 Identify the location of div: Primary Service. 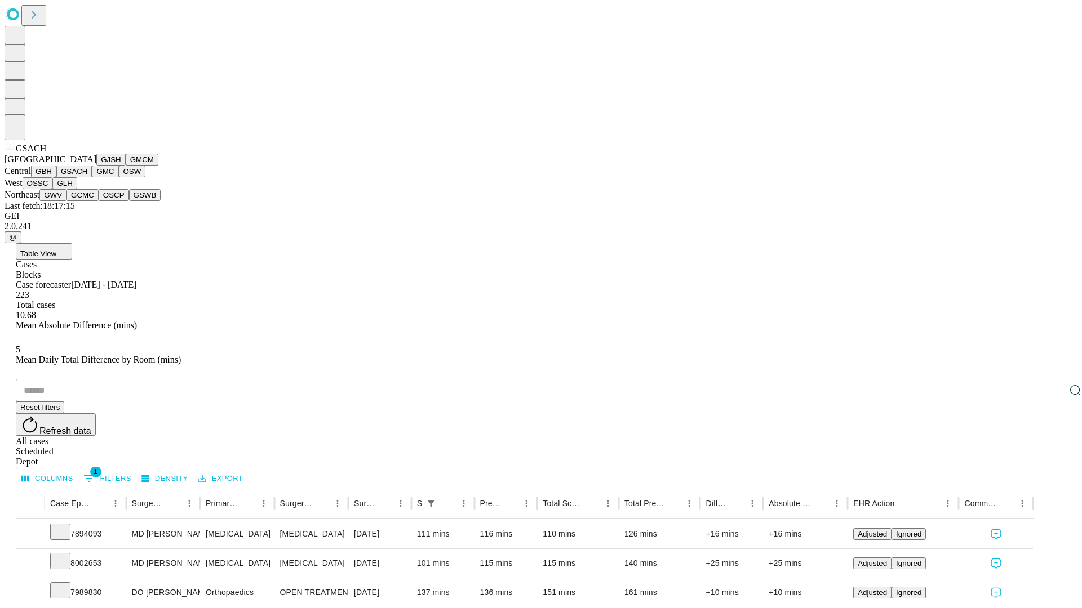
(222, 504).